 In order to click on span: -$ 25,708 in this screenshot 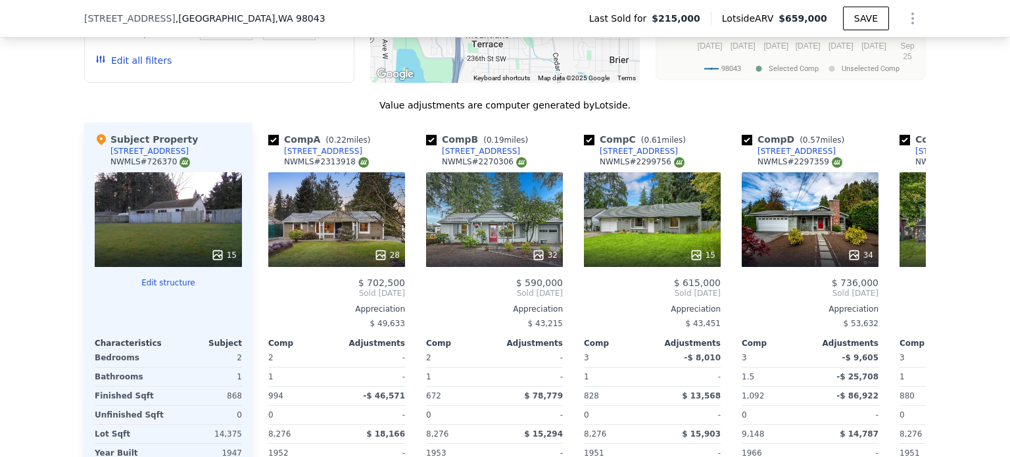, I will do `click(857, 377)`.